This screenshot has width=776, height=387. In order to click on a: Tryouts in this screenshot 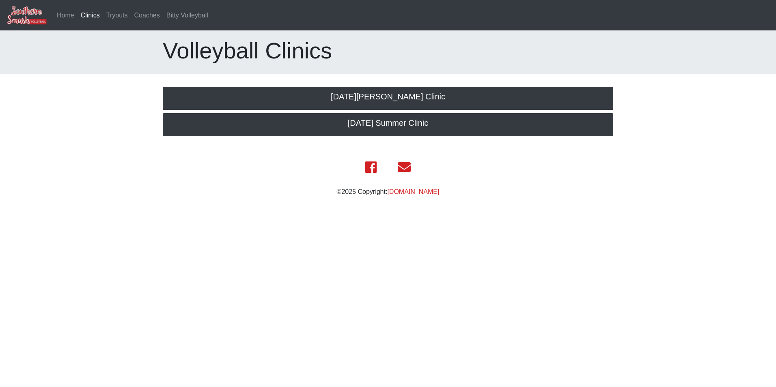, I will do `click(117, 15)`.